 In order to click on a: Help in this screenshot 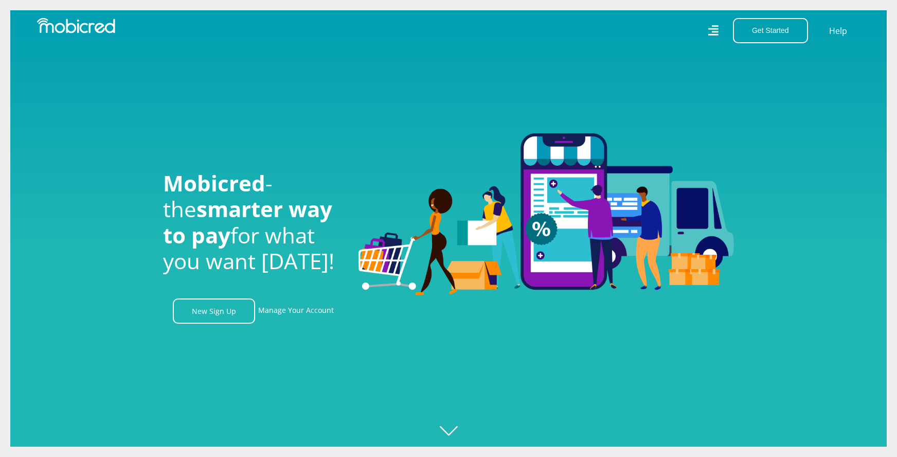, I will do `click(838, 31)`.